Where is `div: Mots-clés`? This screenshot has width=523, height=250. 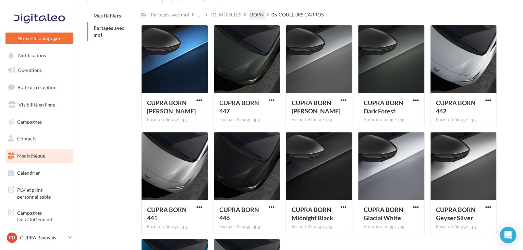
div: Mots-clés is located at coordinates (95, 42).